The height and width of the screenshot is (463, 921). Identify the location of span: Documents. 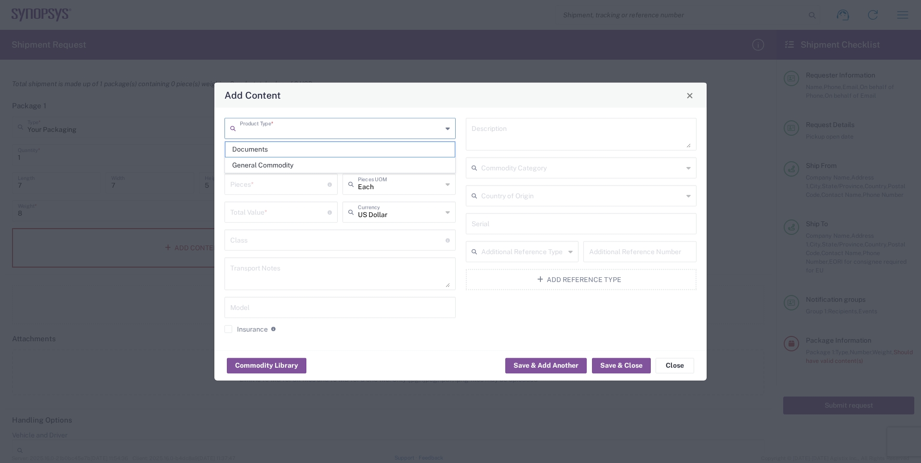
(340, 149).